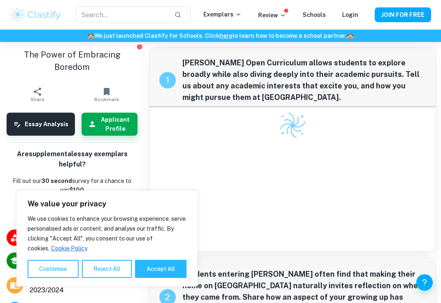 The image size is (441, 303). I want to click on div: recipe, so click(167, 80).